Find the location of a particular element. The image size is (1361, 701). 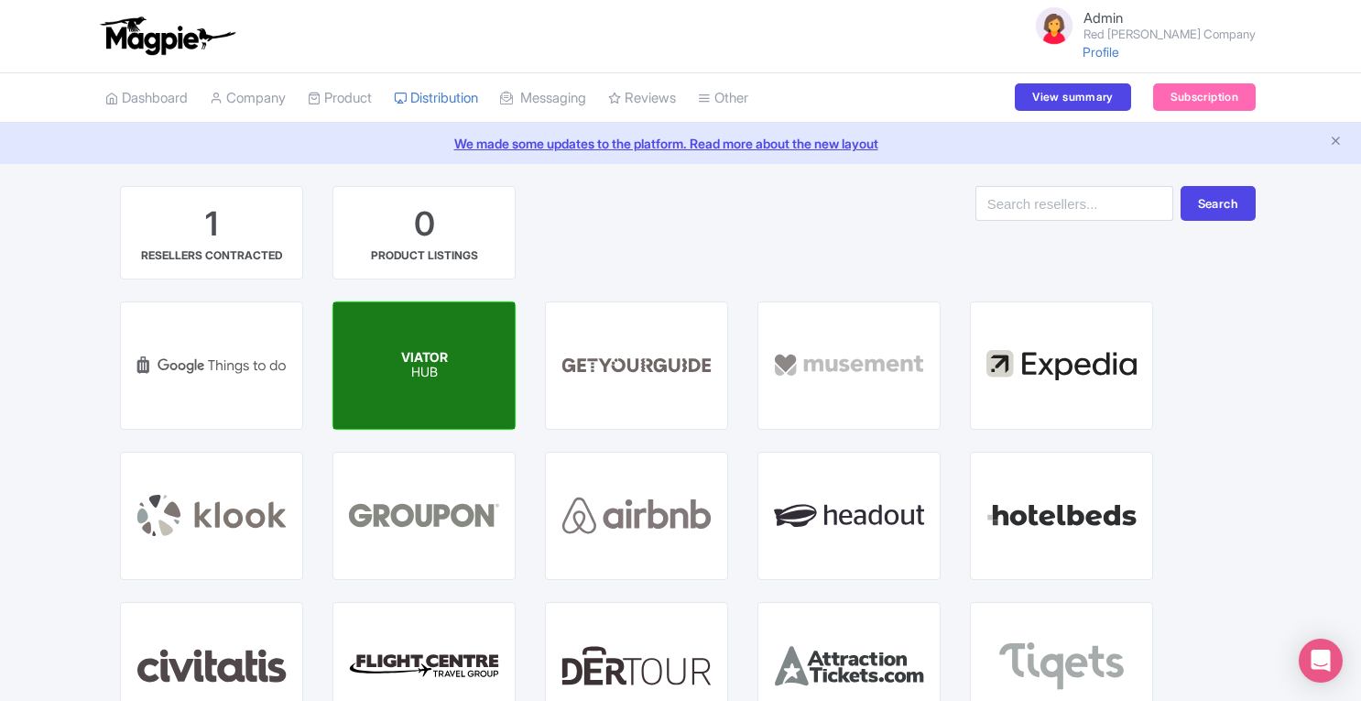

a: Distribution is located at coordinates (436, 98).